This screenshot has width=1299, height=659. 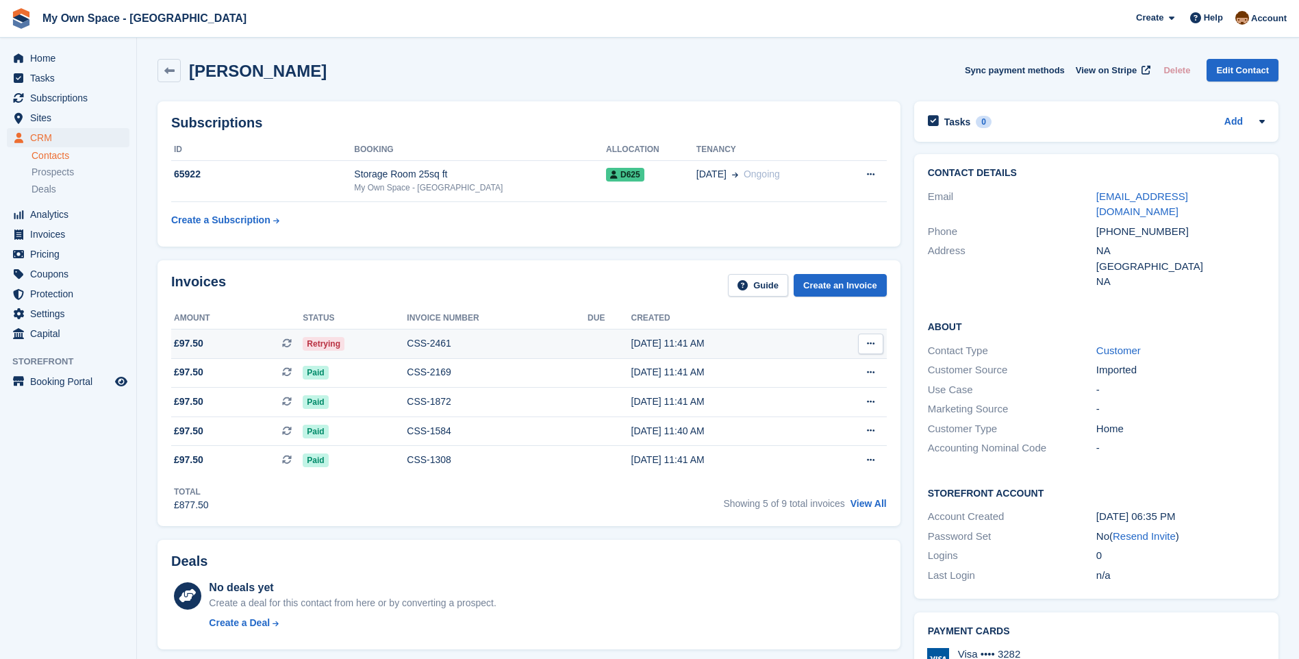 What do you see at coordinates (1097, 173) in the screenshot?
I see `h2: Contact Details` at bounding box center [1097, 173].